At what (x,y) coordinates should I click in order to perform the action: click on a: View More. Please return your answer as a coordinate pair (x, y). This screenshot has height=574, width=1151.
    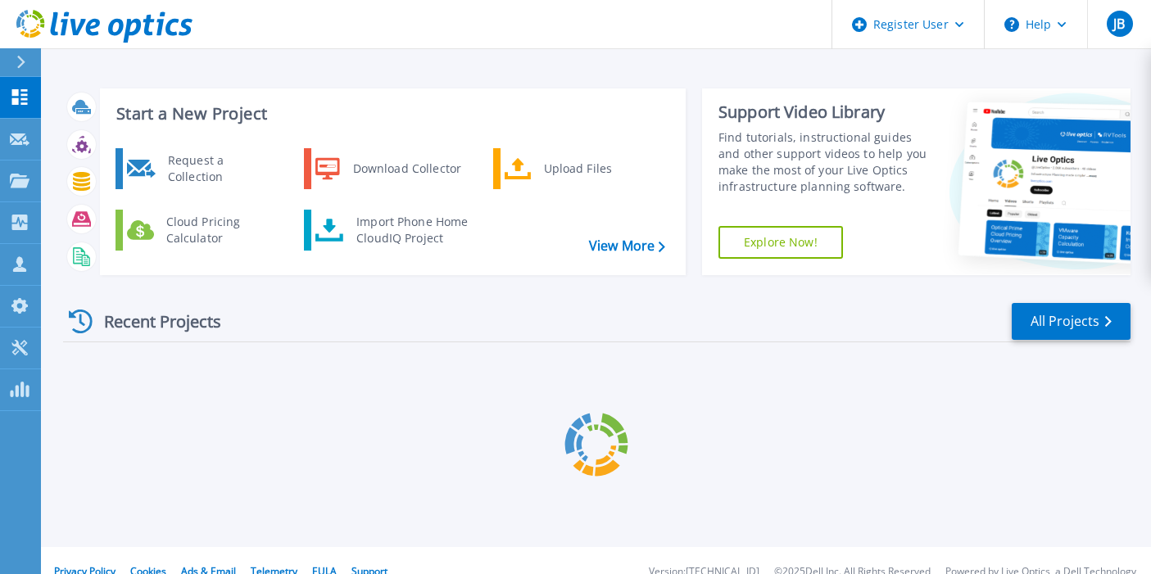
    Looking at the image, I should click on (627, 246).